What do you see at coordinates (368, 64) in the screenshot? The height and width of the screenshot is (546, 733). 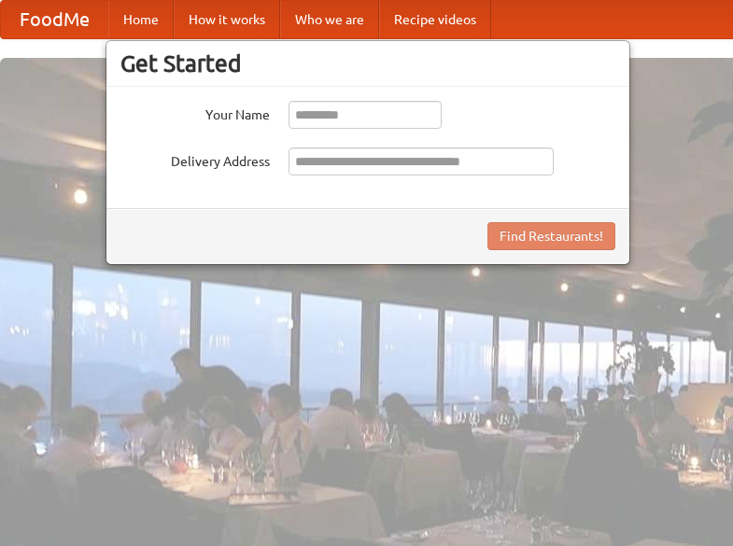 I see `h3: Get Started` at bounding box center [368, 64].